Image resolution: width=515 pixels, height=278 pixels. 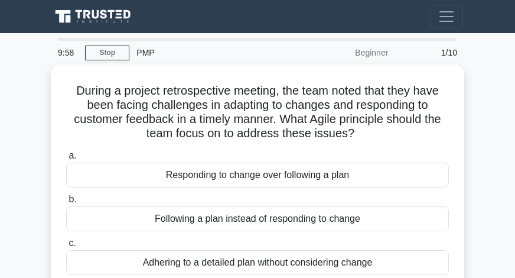 I want to click on div: Adhering to a detailed plan without considering change, so click(x=258, y=262).